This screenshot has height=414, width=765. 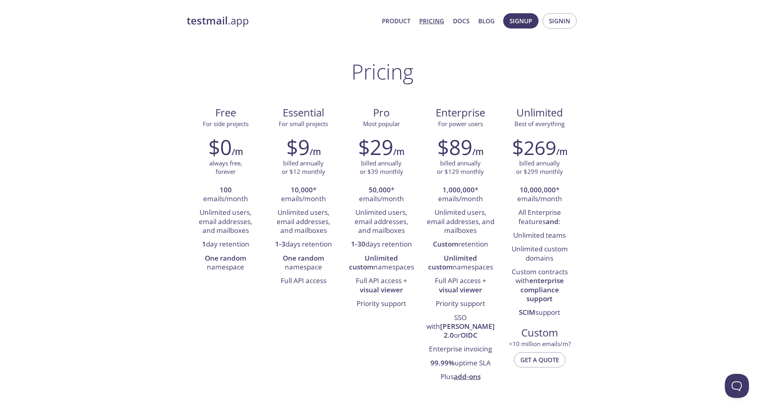 I want to click on span: For power users, so click(x=461, y=124).